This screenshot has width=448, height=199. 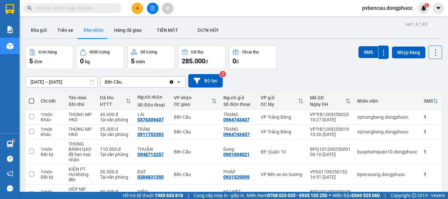 What do you see at coordinates (171, 82) in the screenshot?
I see `svg: Clear value` at bounding box center [171, 82].